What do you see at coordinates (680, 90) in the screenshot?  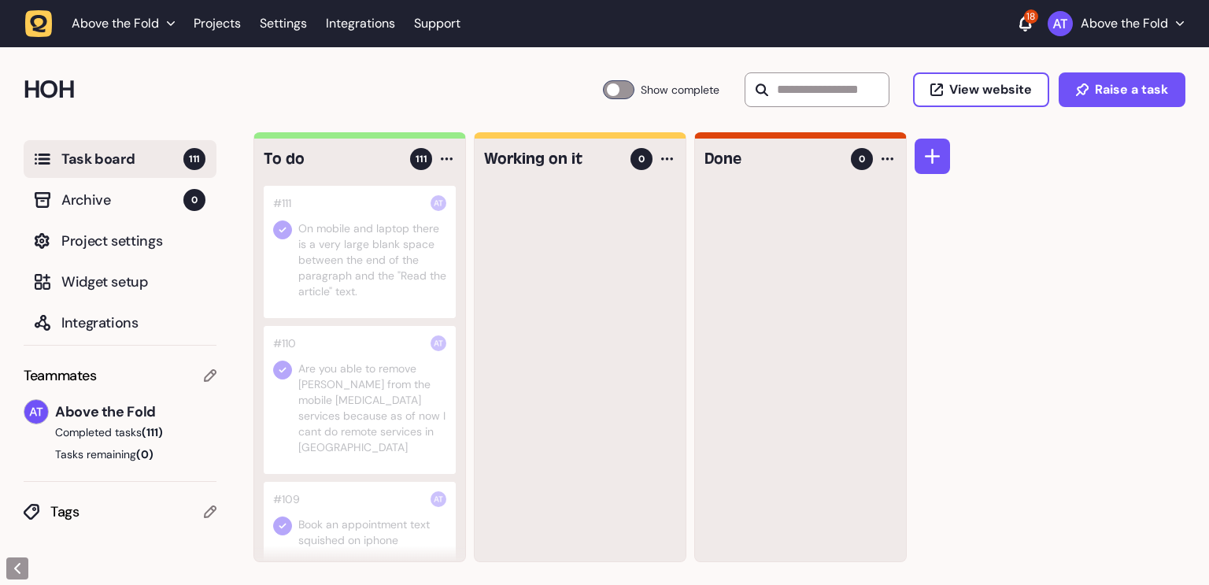 I see `span: Show complete` at bounding box center [680, 90].